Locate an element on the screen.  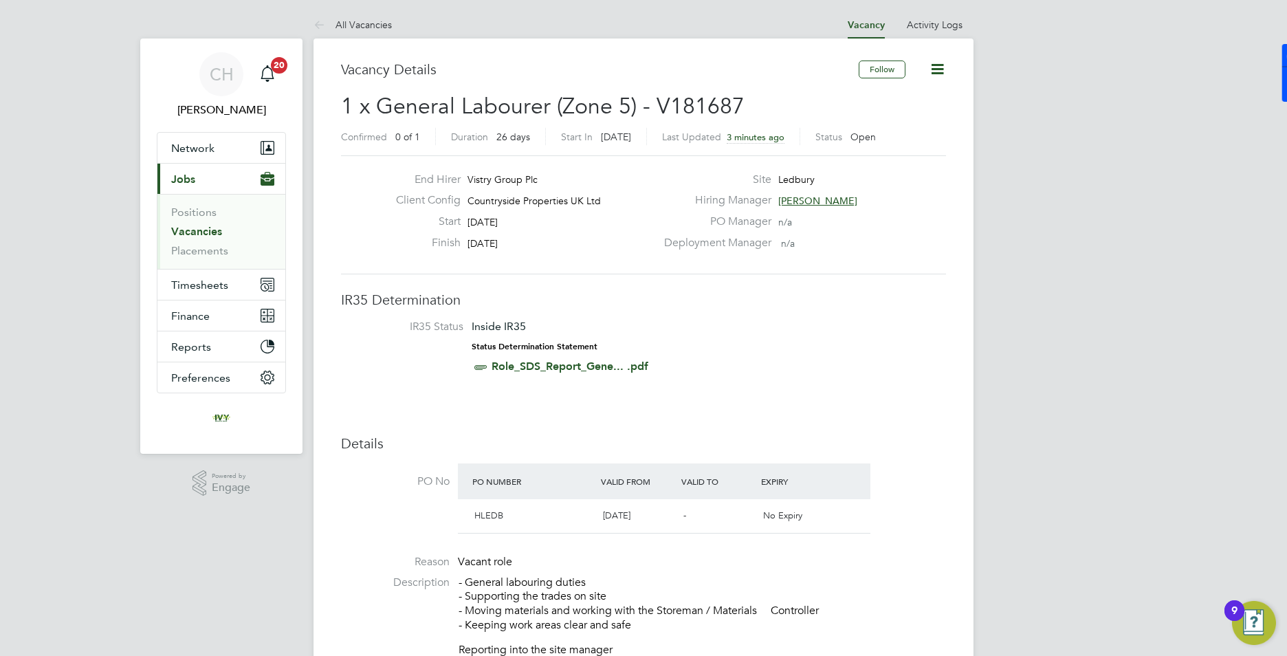
span: HLEDB is located at coordinates (489, 515).